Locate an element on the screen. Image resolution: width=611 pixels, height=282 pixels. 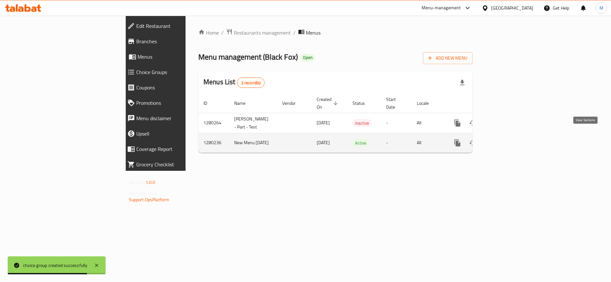
a: Promotions is located at coordinates (175, 103).